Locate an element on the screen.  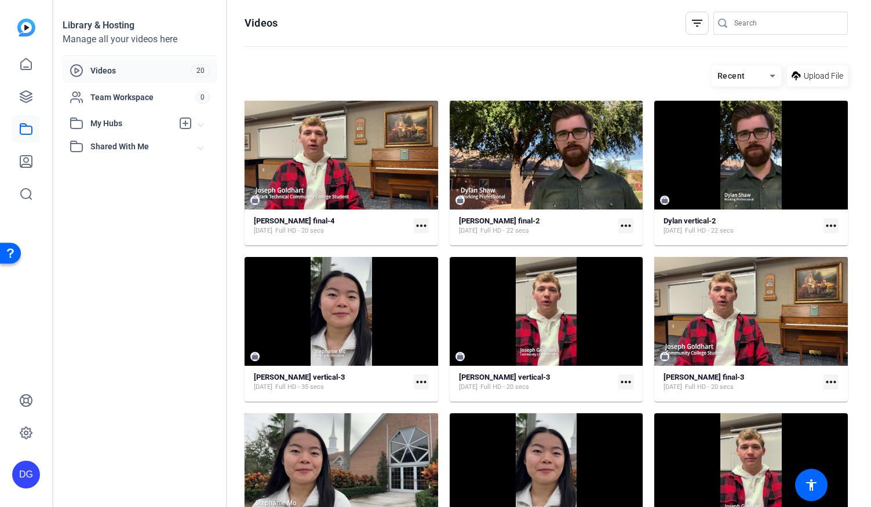
div: Library & Hosting is located at coordinates (140, 25).